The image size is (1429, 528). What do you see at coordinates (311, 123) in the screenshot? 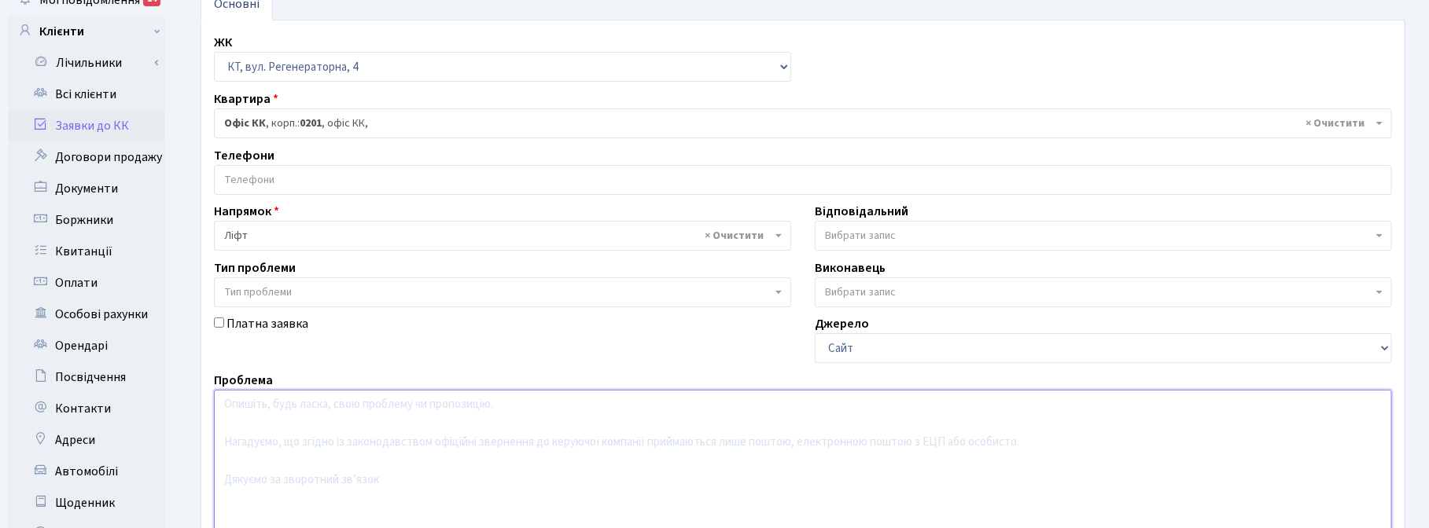
I see `b: 0201` at bounding box center [311, 123].